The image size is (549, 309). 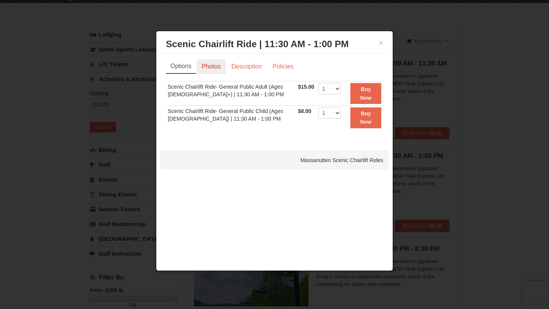 I want to click on a: Description, so click(x=247, y=67).